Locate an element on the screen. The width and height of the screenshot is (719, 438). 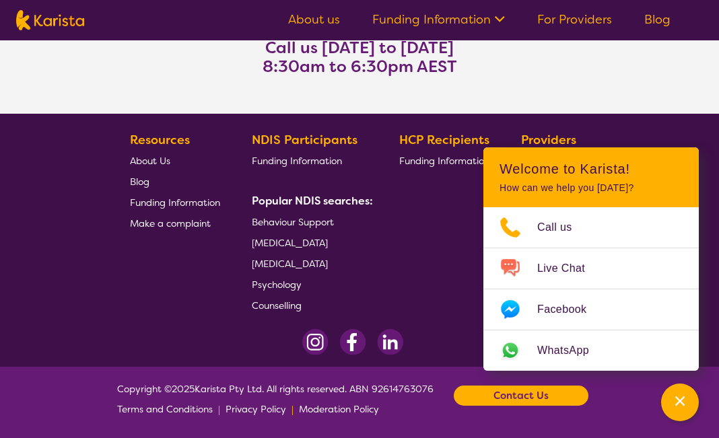
span: Terms and Conditions is located at coordinates (165, 409).